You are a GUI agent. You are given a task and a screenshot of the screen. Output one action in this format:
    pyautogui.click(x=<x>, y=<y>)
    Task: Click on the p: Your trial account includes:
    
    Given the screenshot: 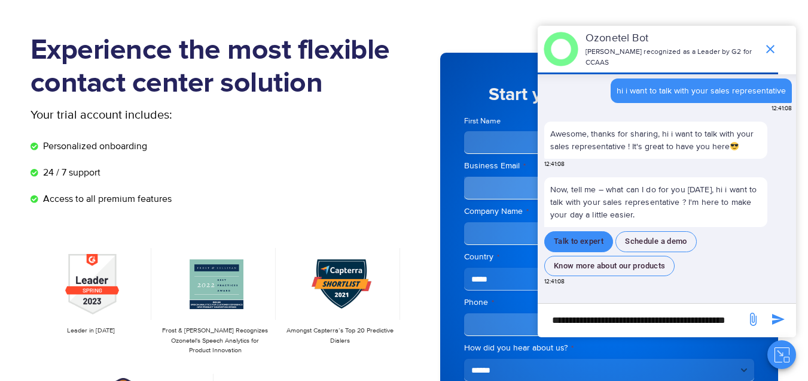 What is the action you would take?
    pyautogui.click(x=172, y=115)
    